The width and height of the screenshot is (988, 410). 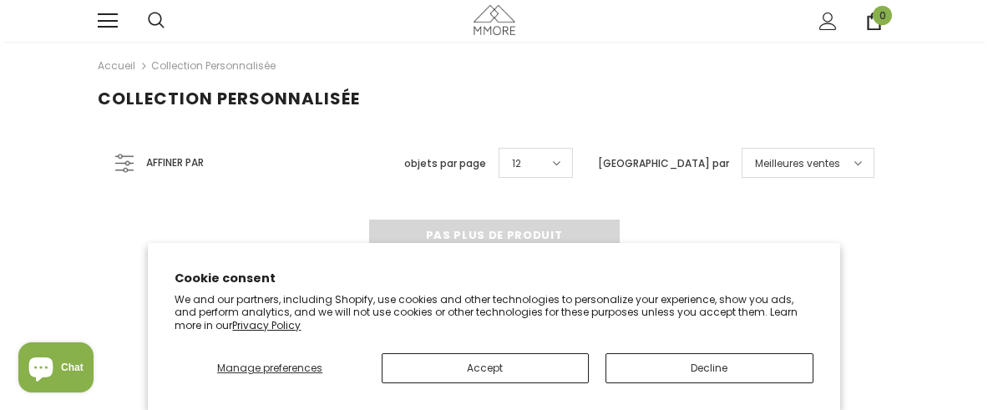 I want to click on label: objets par page, so click(x=445, y=164).